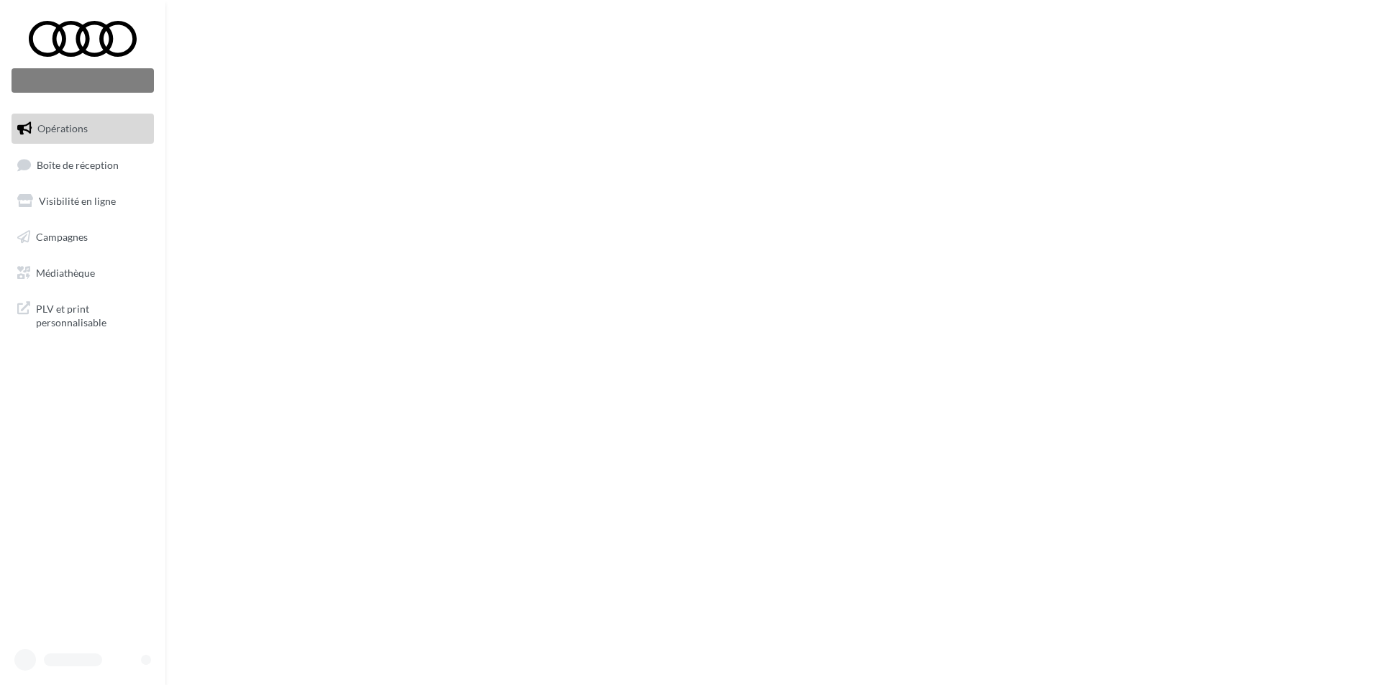 The width and height of the screenshot is (1381, 685). I want to click on span: Visibilité en ligne, so click(77, 201).